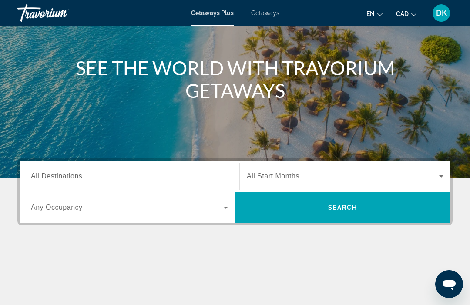  I want to click on span: Any Occupancy, so click(57, 207).